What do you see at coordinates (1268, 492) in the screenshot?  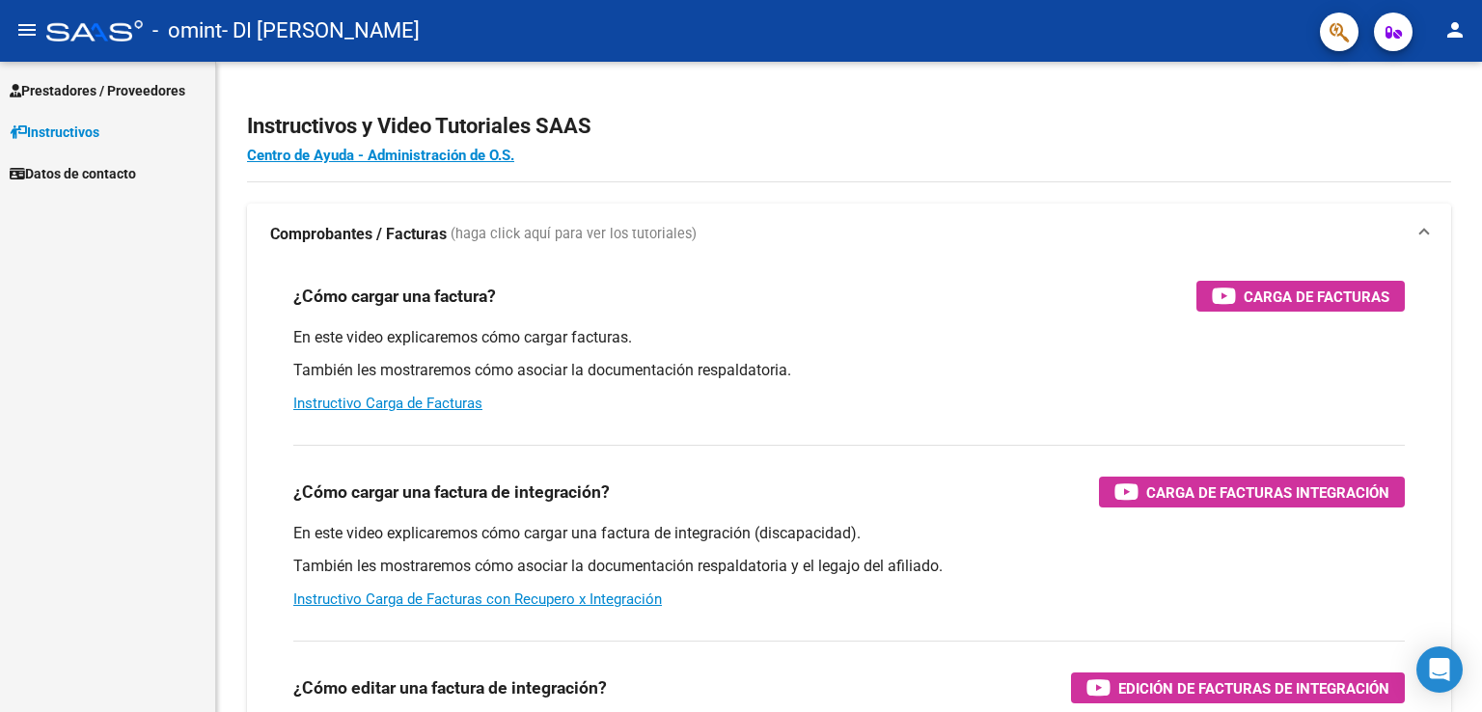 I see `span: Carga de Facturas Integración` at bounding box center [1268, 492].